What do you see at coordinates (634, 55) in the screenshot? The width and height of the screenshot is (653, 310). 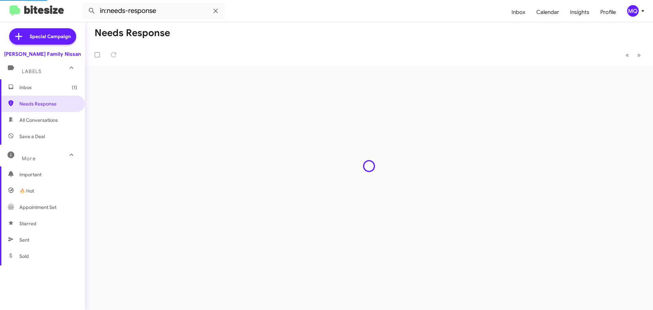 I see `nav: Page navigation example` at bounding box center [634, 55].